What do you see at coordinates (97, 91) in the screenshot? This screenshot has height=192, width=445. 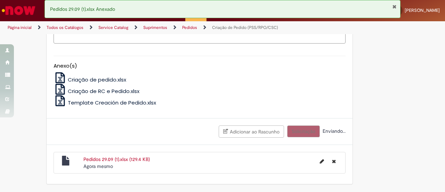 I see `a: Criação de RC e Pedido.xlsx` at bounding box center [97, 91].